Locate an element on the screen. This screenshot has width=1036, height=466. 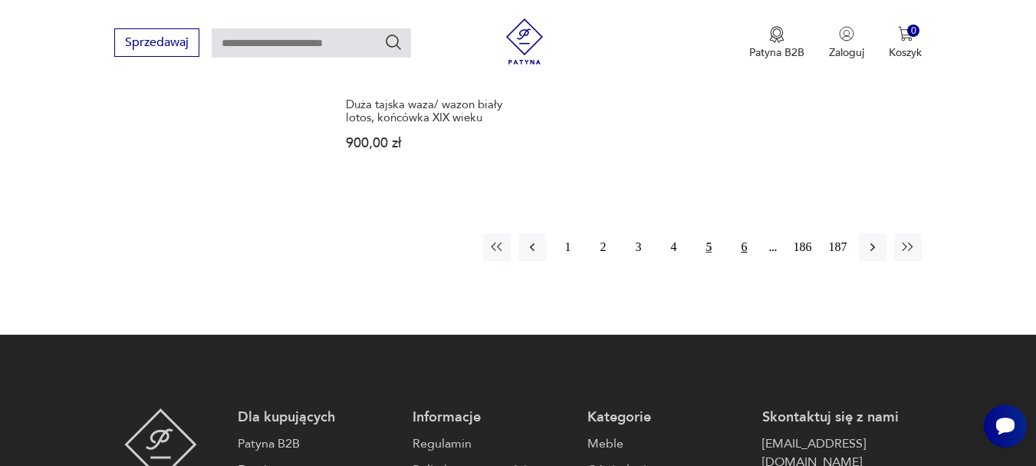
p: Informacje is located at coordinates (492, 417).